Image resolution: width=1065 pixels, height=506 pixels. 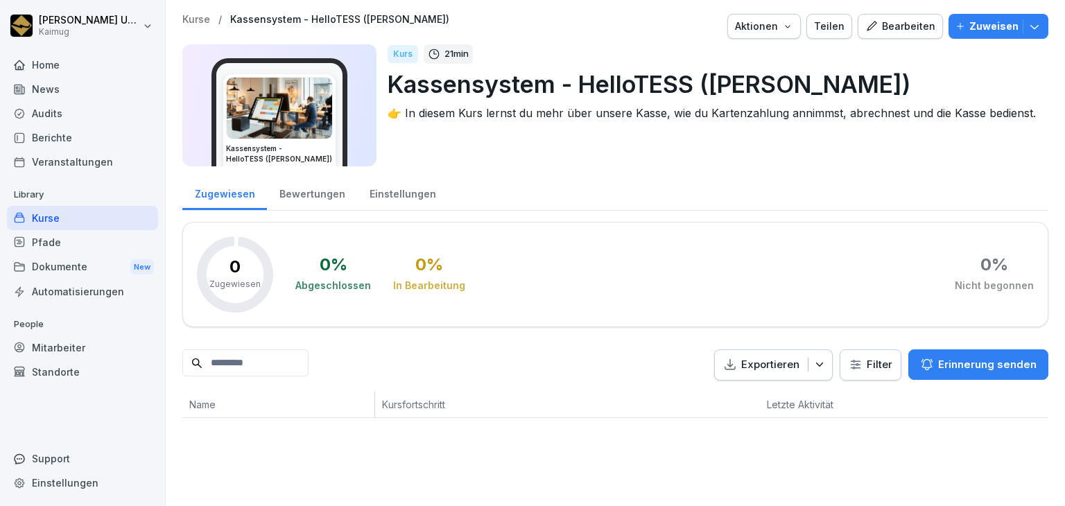 I want to click on a: Mitarbeiter, so click(x=83, y=347).